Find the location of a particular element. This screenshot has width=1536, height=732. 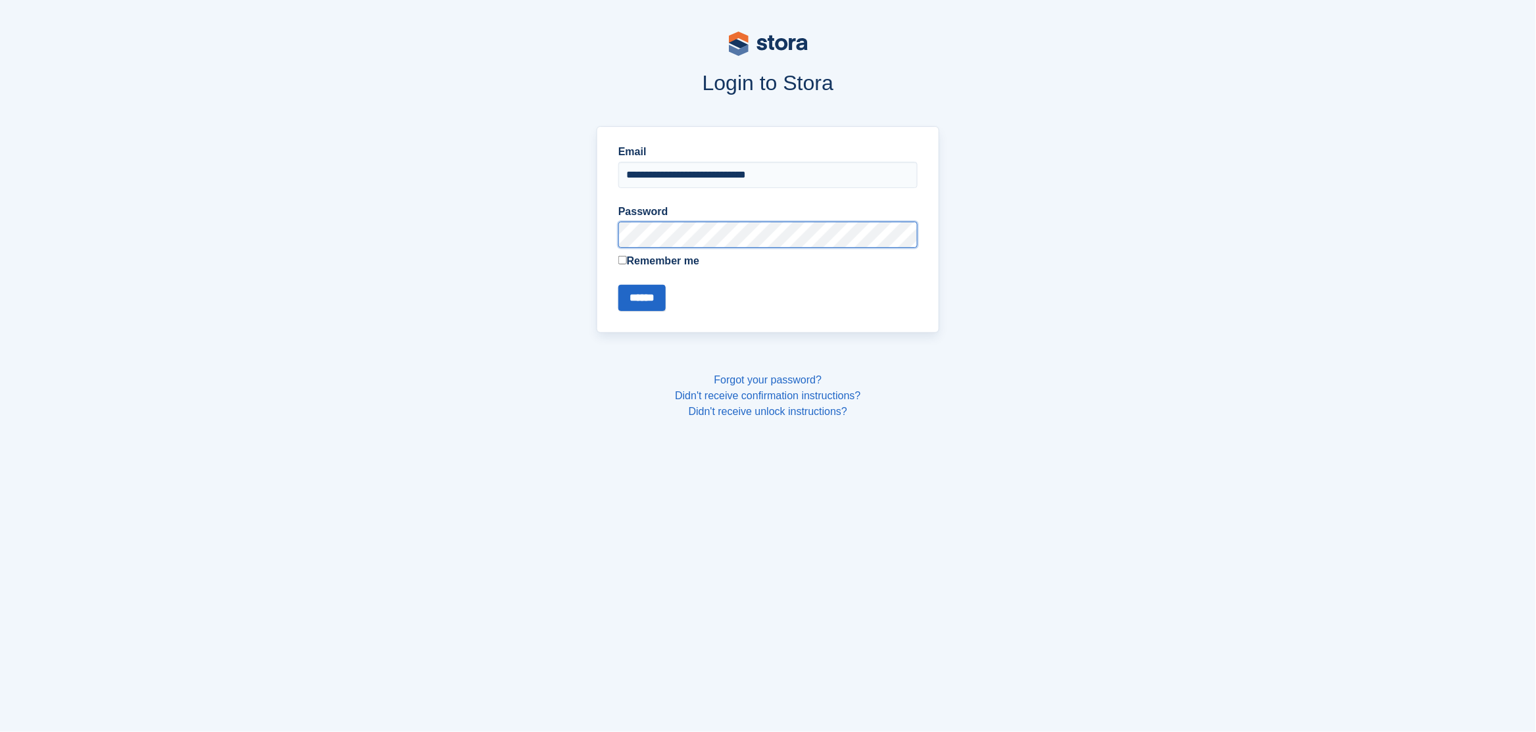

h1: Login to Stora is located at coordinates (768, 83).